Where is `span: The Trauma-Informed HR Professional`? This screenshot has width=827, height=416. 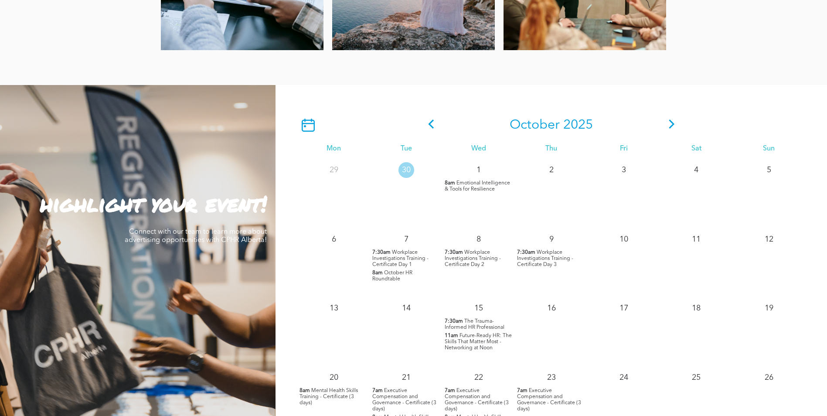 span: The Trauma-Informed HR Professional is located at coordinates (474, 324).